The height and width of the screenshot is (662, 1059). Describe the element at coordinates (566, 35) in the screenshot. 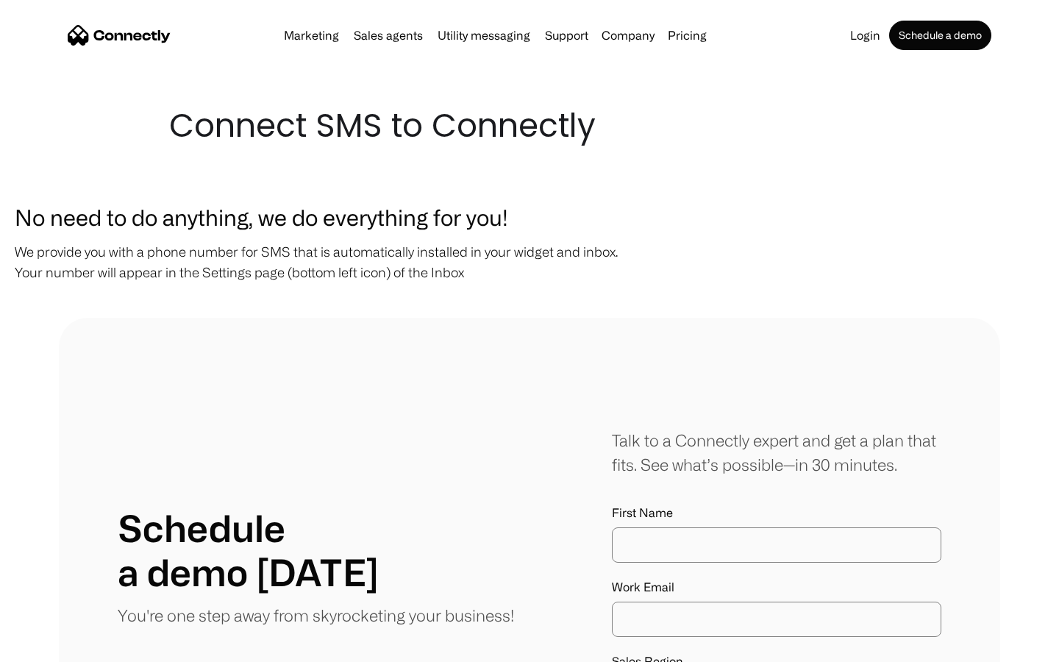

I see `a: Support` at that location.